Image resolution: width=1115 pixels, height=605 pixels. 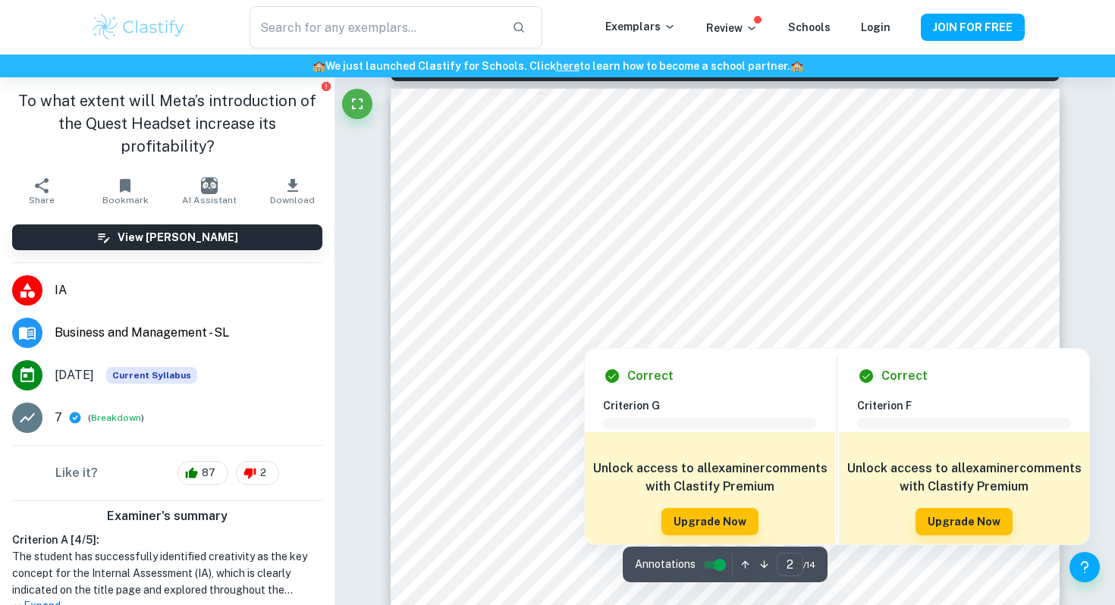 What do you see at coordinates (325, 86) in the screenshot?
I see `button: Report issue` at bounding box center [325, 86].